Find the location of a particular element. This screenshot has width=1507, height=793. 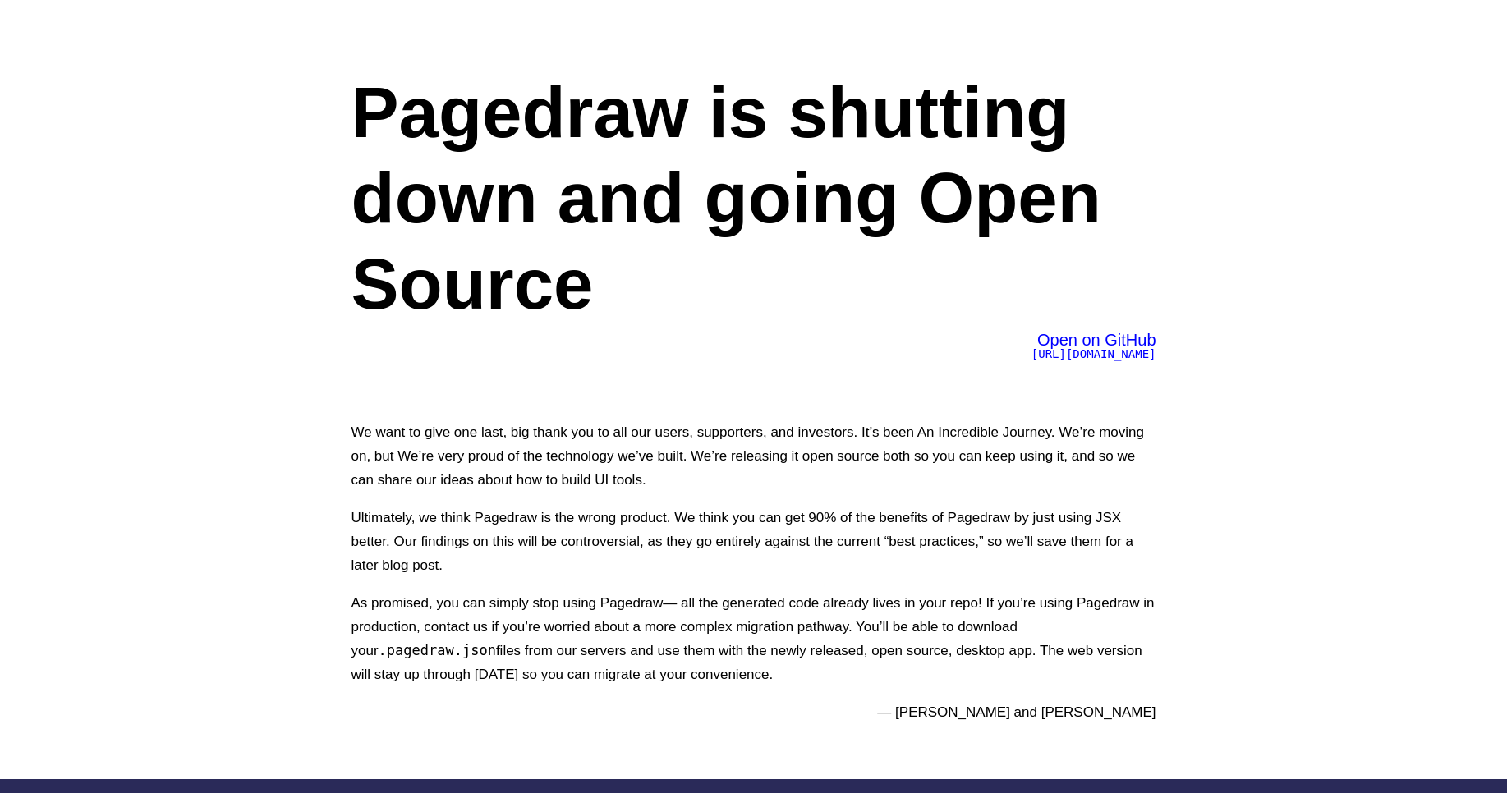

code: .pagedraw.json is located at coordinates (437, 650).